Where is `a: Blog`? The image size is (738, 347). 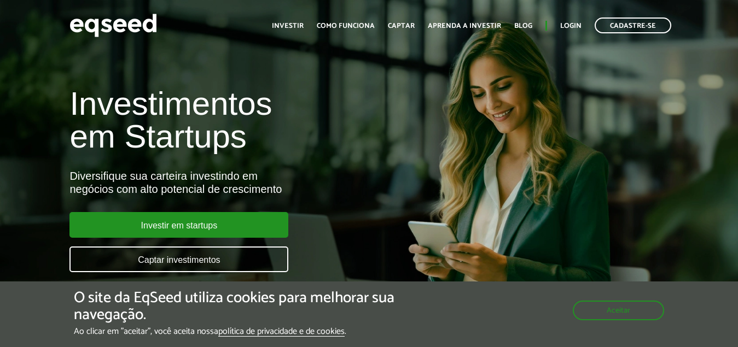 a: Blog is located at coordinates (523, 26).